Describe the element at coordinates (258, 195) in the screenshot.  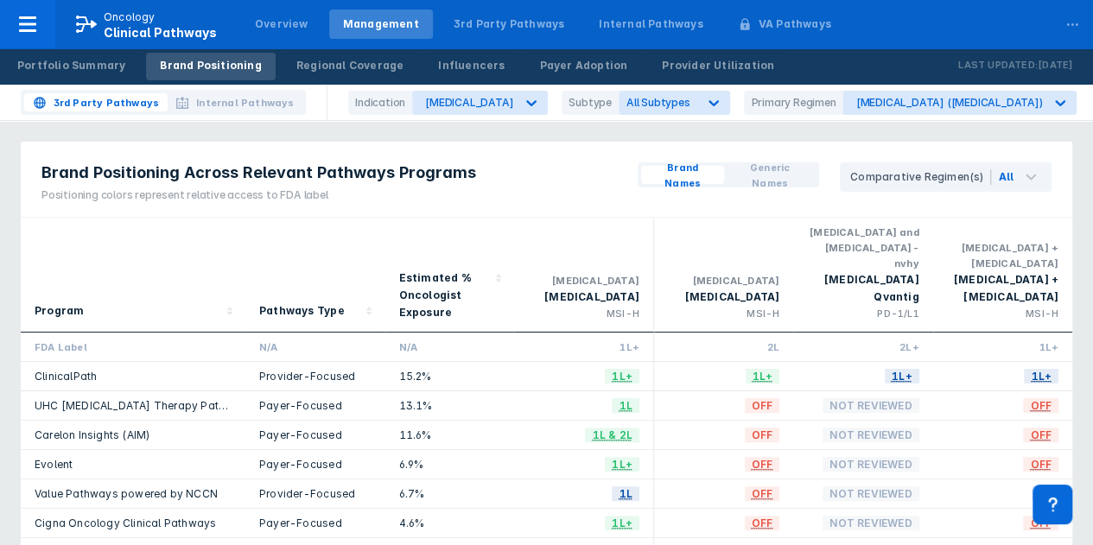
I see `div: Positioning colors represent relative access to FDA label` at that location.